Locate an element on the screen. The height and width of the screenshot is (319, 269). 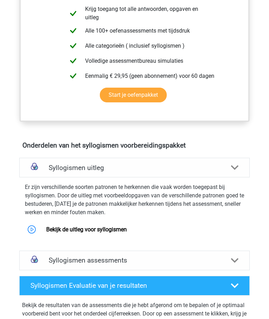
img: syllogismen uitleg is located at coordinates (34, 167).